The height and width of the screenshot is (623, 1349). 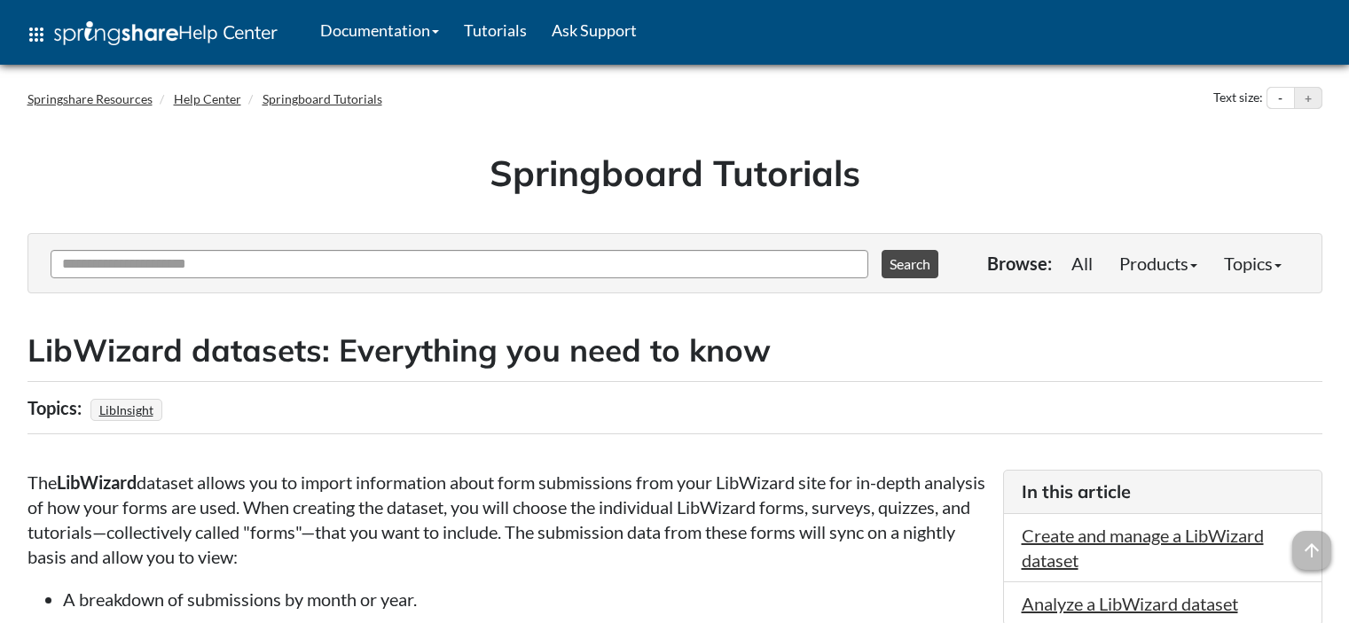 What do you see at coordinates (208, 98) in the screenshot?
I see `a: Help Center` at bounding box center [208, 98].